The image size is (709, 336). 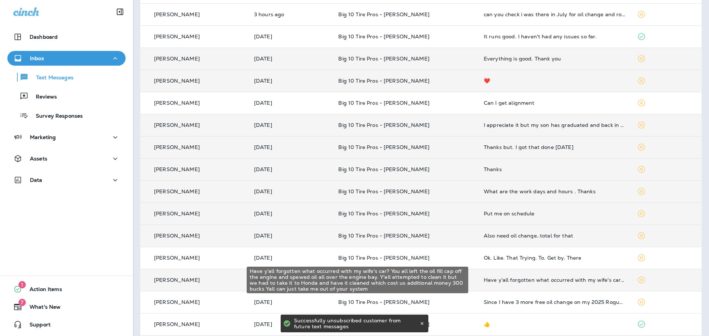 What do you see at coordinates (66, 307) in the screenshot?
I see `button: 7What's New` at bounding box center [66, 307].